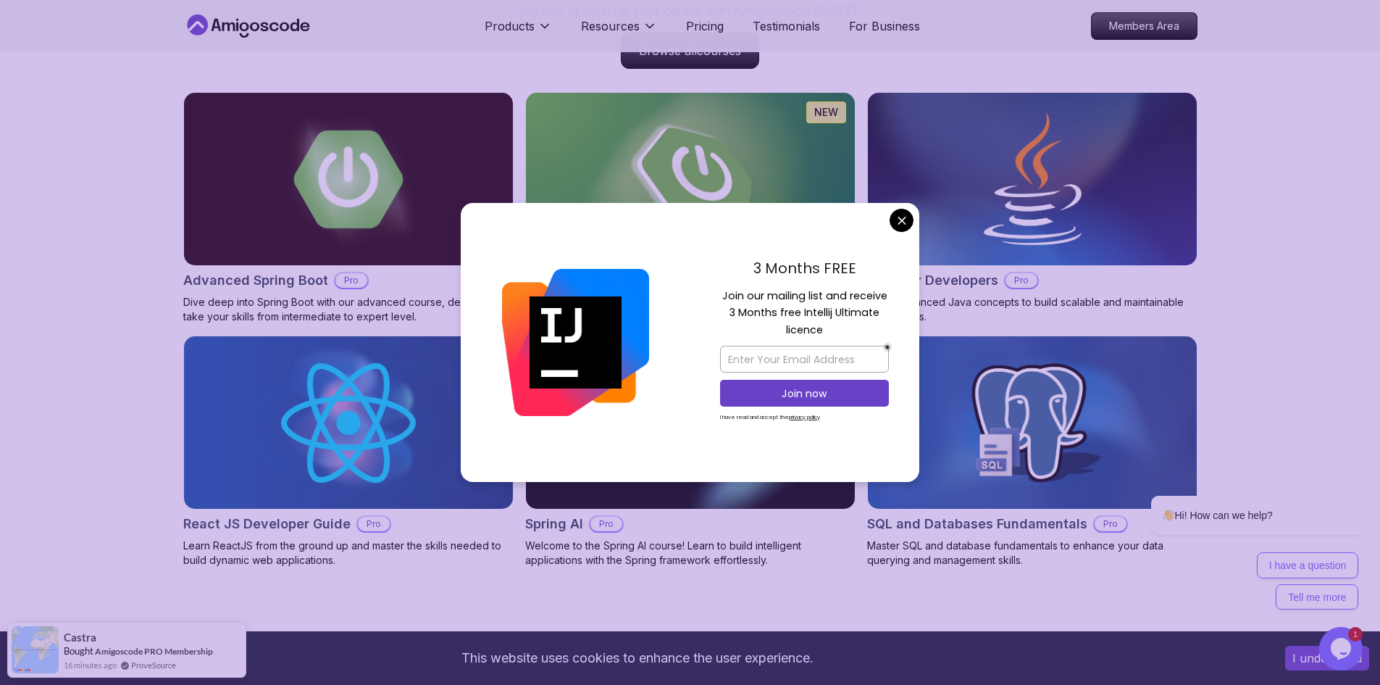 Image resolution: width=1380 pixels, height=685 pixels. I want to click on p: Resources, so click(610, 26).